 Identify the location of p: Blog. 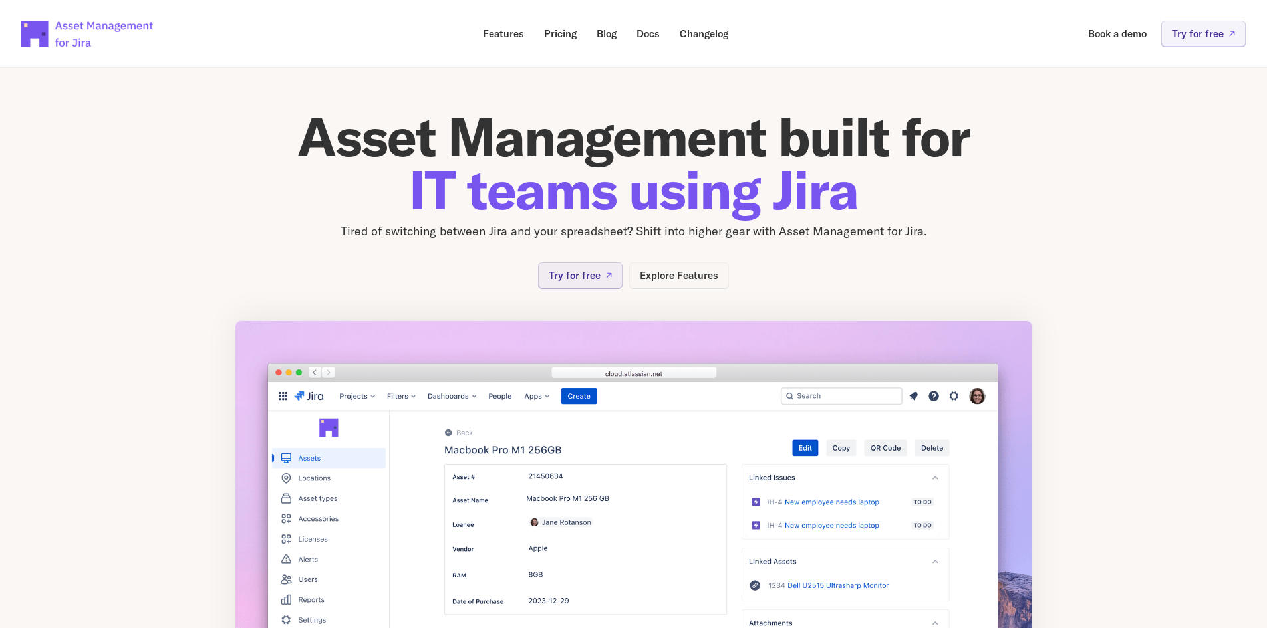
(606, 33).